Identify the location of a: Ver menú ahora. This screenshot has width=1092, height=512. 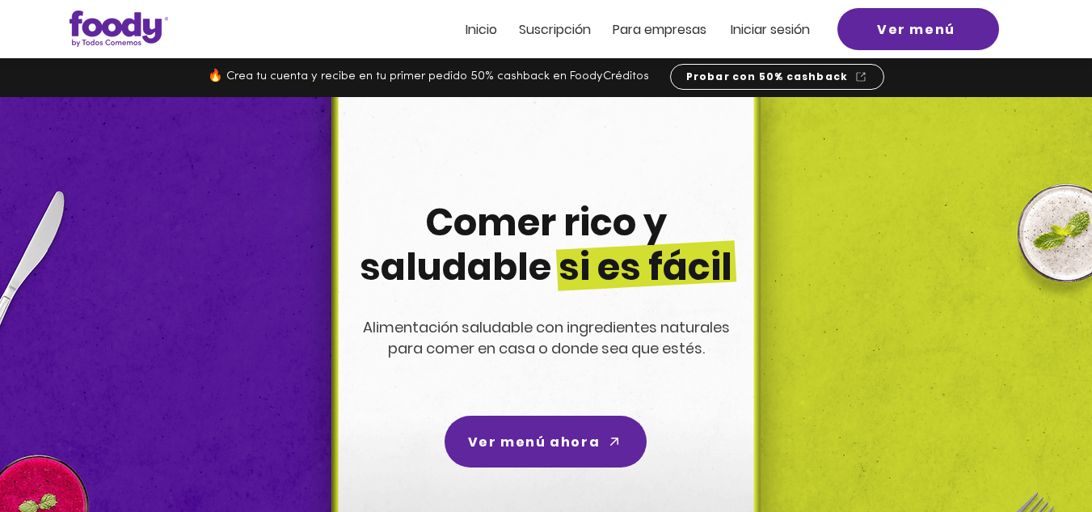
(546, 441).